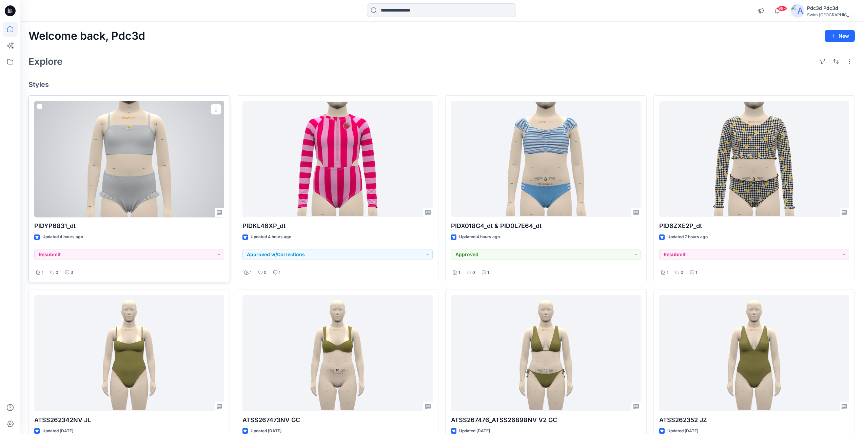 This screenshot has width=863, height=434. What do you see at coordinates (129, 420) in the screenshot?
I see `p: ATSS262342NV JL` at bounding box center [129, 420].